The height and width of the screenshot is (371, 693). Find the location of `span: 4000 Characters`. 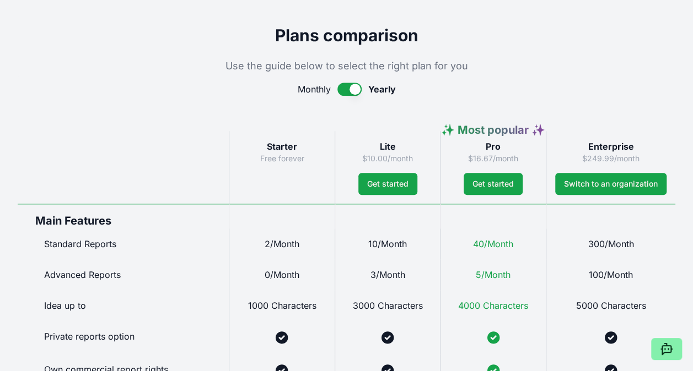

span: 4000 Characters is located at coordinates (493, 306).